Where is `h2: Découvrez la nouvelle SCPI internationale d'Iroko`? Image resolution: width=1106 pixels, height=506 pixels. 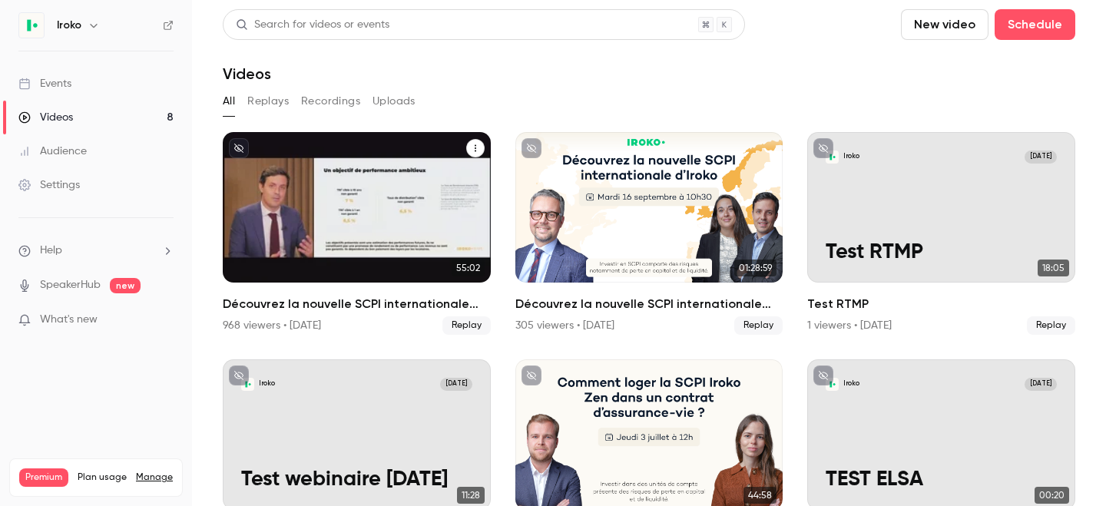 h2: Découvrez la nouvelle SCPI internationale d'Iroko is located at coordinates (649, 304).